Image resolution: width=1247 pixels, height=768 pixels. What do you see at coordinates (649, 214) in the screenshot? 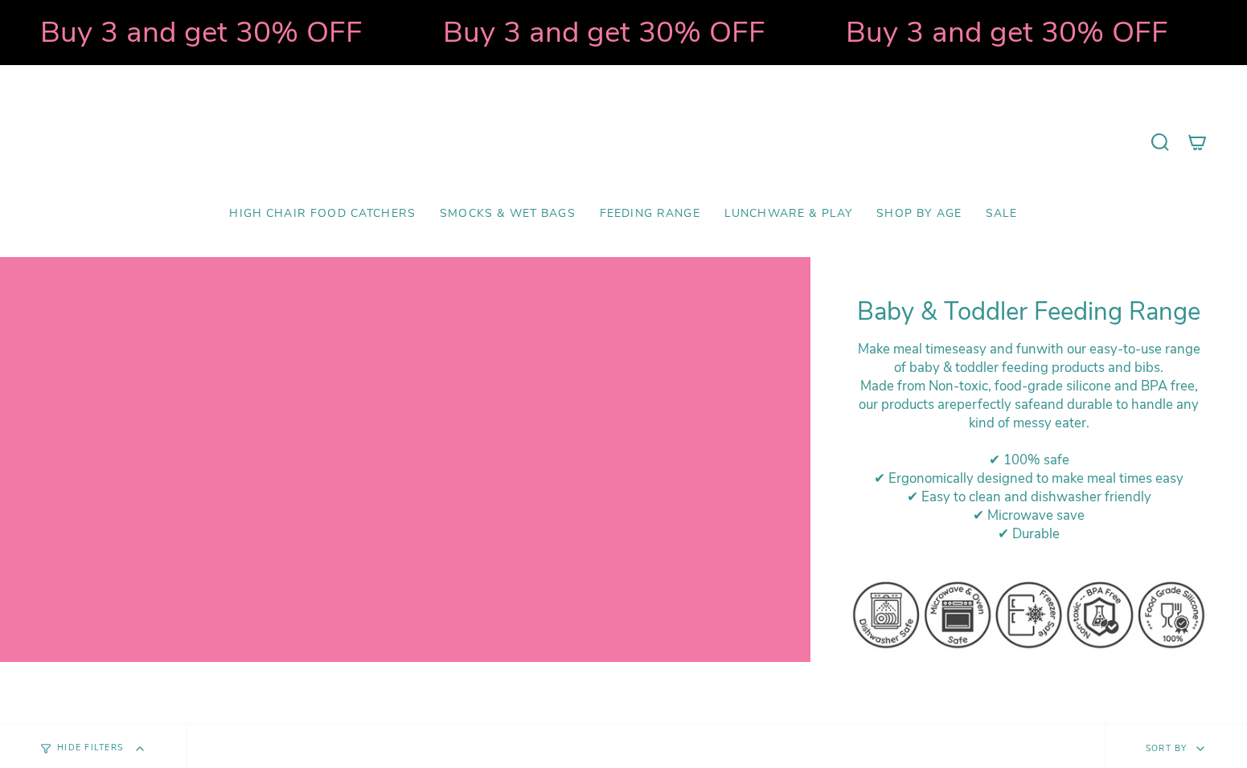
I see `a: Feeding Range` at bounding box center [649, 214].